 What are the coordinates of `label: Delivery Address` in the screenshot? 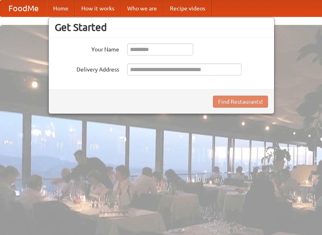 It's located at (87, 68).